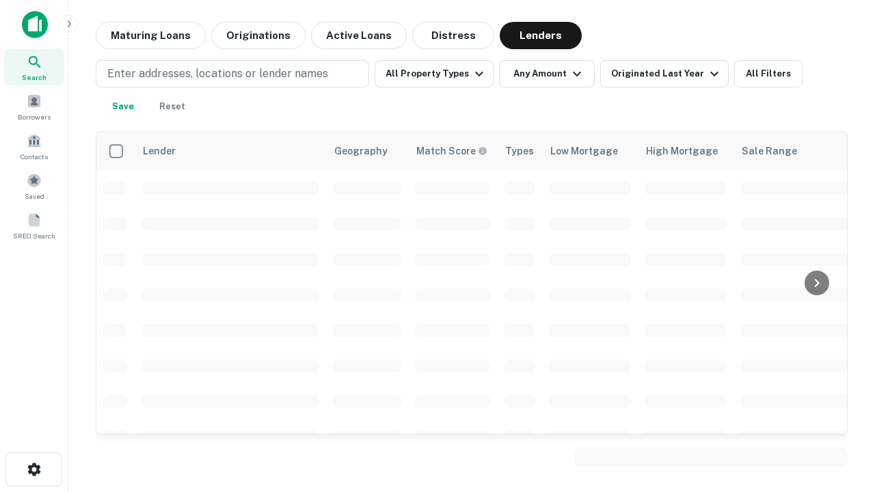 The height and width of the screenshot is (492, 875). I want to click on button: Save your search to get updates of matches that match your search criteria., so click(123, 107).